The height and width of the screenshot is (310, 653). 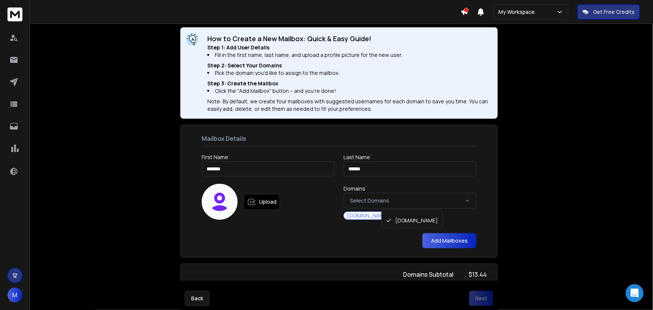 I want to click on button: Select Domains, so click(x=410, y=201).